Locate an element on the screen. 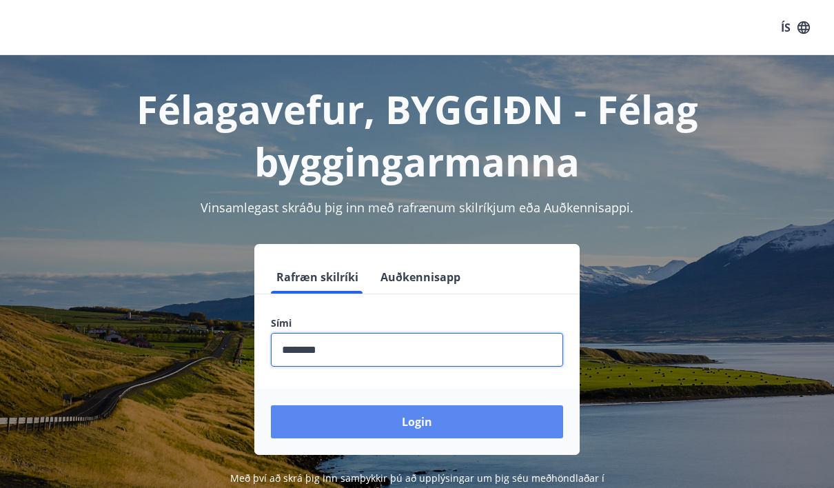 This screenshot has width=834, height=488. span: Vinsamlegast skráðu þig inn með rafrænum skilríkjum eða Auðkennisappi. is located at coordinates (417, 207).